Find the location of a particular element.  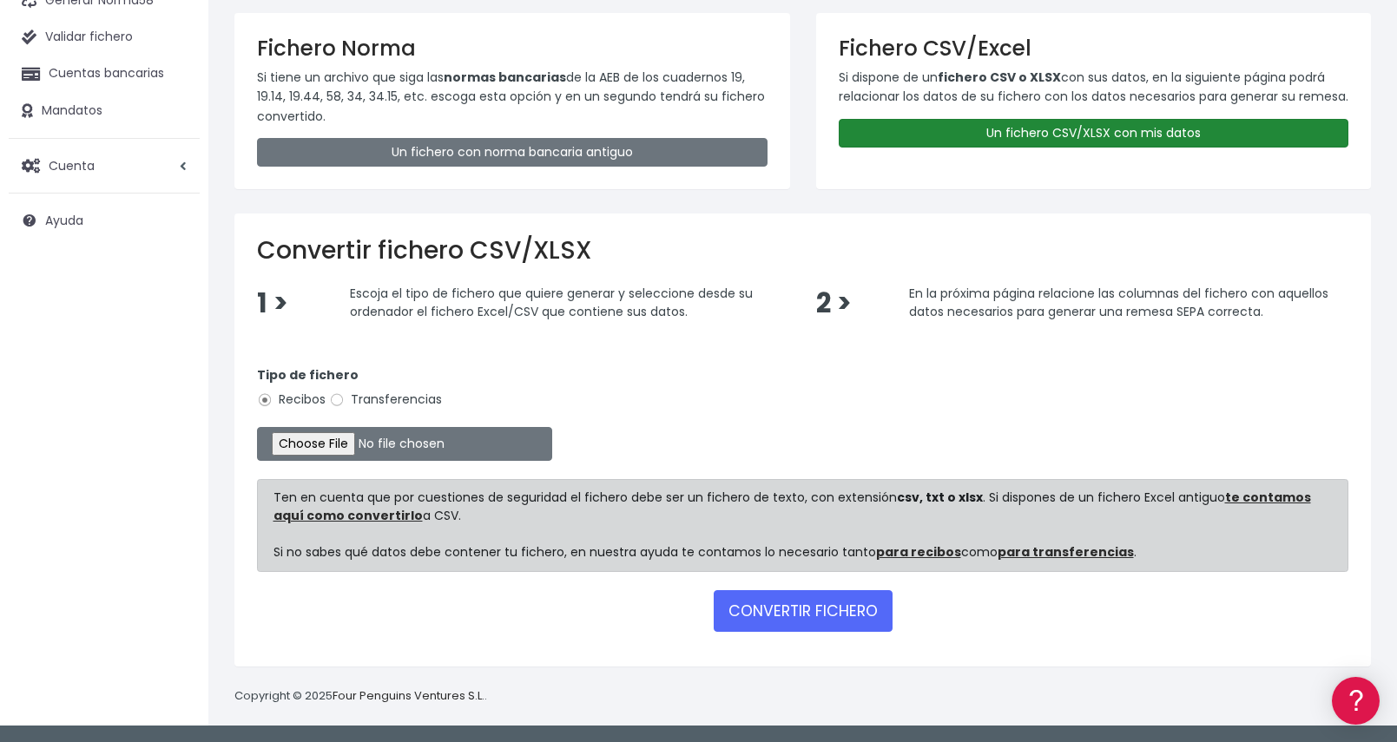

a: Videotutoriales is located at coordinates (174, 287).